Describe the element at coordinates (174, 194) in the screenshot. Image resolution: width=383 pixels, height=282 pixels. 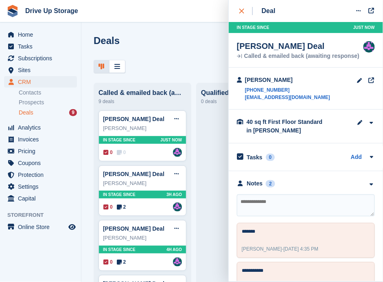
I see `span: 3H AGO` at that location.